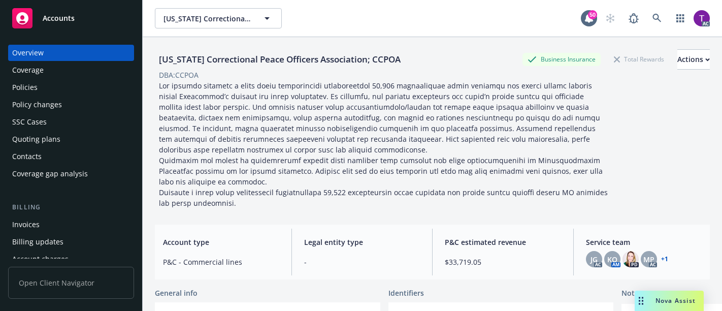 Image resolution: width=722 pixels, height=311 pixels. What do you see at coordinates (71, 174) in the screenshot?
I see `a: Coverage gap analysis` at bounding box center [71, 174].